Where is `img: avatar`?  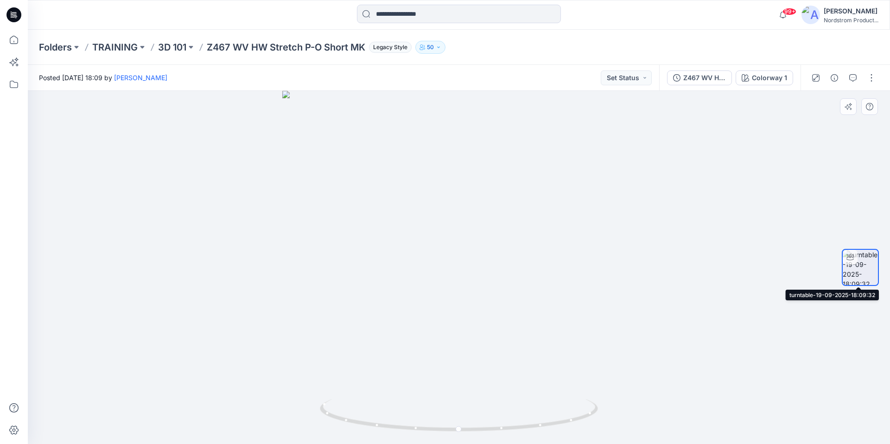
img: avatar is located at coordinates (811, 15).